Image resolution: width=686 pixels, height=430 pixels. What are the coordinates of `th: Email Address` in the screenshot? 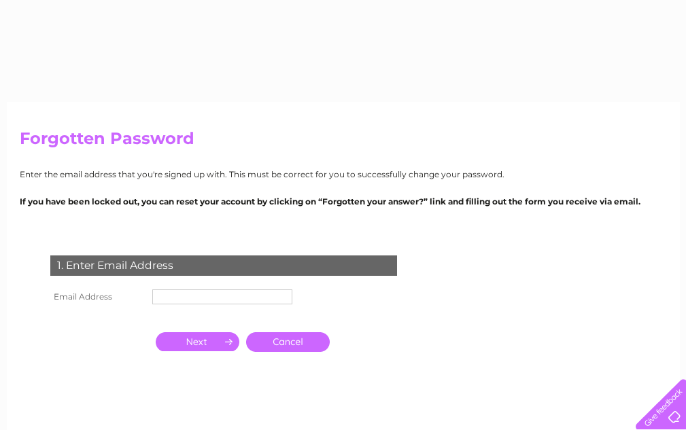 It's located at (98, 297).